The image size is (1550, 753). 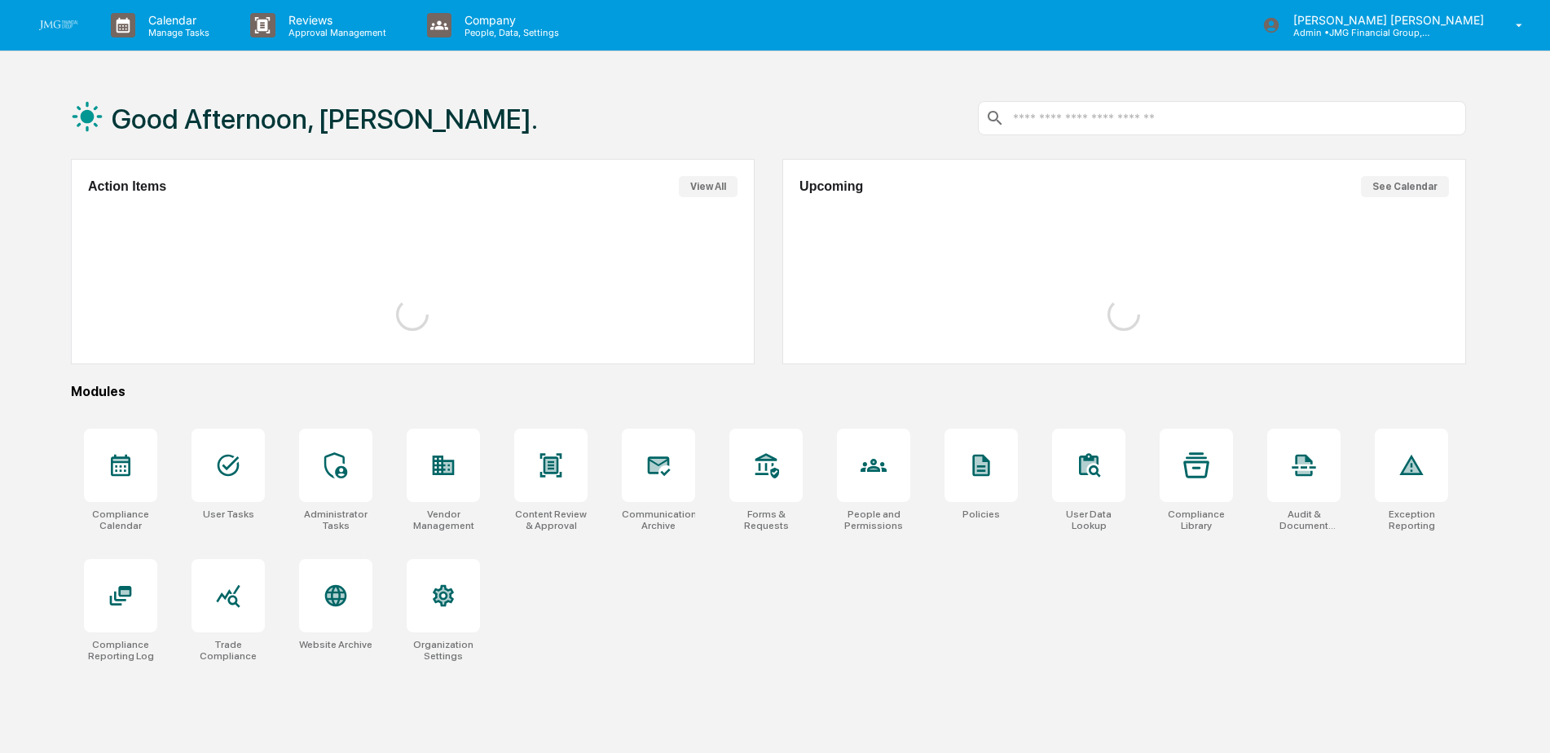 I want to click on div: Compliance Calendar, so click(x=121, y=520).